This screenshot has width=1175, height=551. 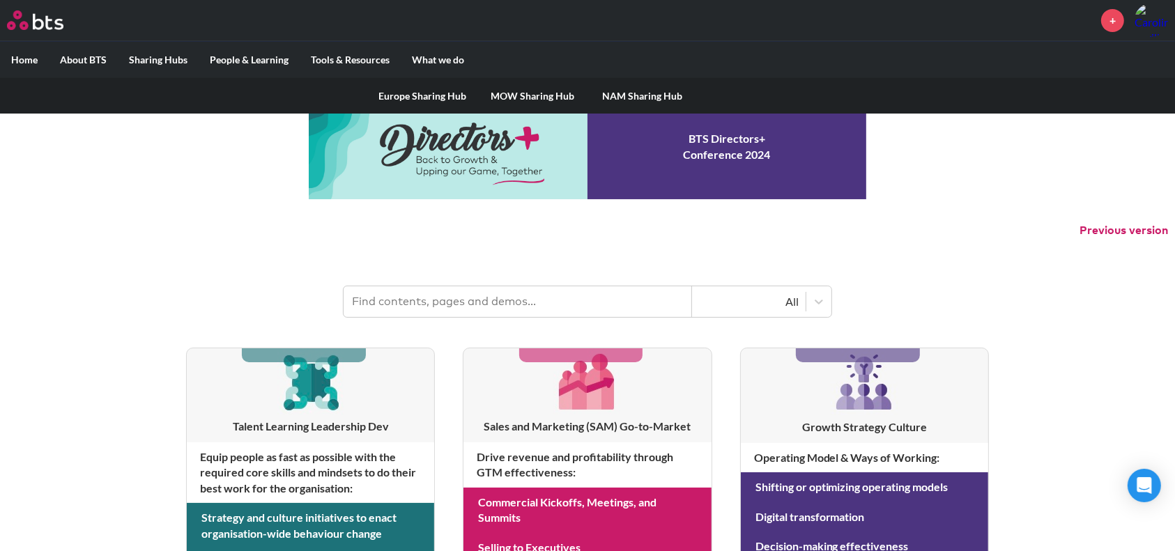 I want to click on label: What we do, so click(x=438, y=60).